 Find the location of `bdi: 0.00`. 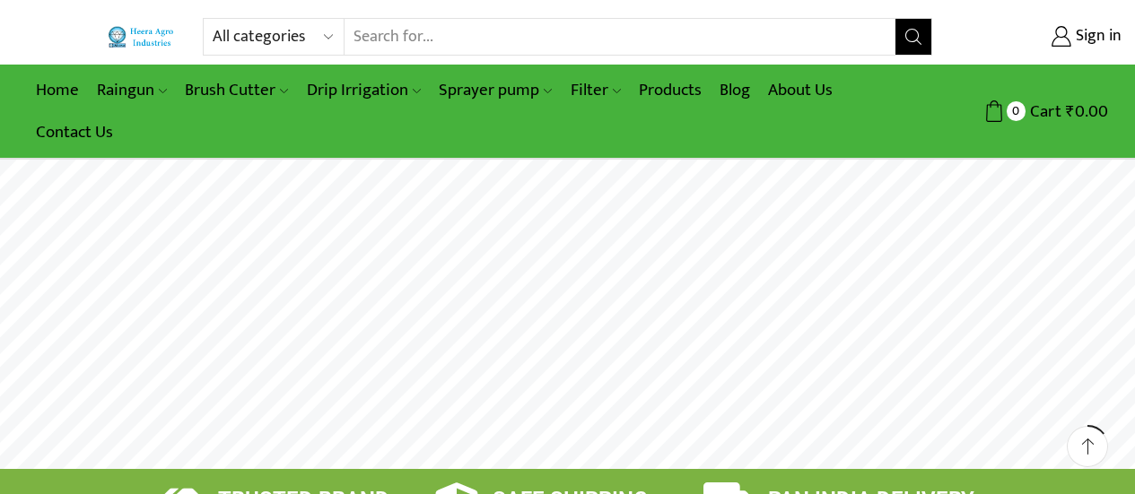

bdi: 0.00 is located at coordinates (1086, 111).